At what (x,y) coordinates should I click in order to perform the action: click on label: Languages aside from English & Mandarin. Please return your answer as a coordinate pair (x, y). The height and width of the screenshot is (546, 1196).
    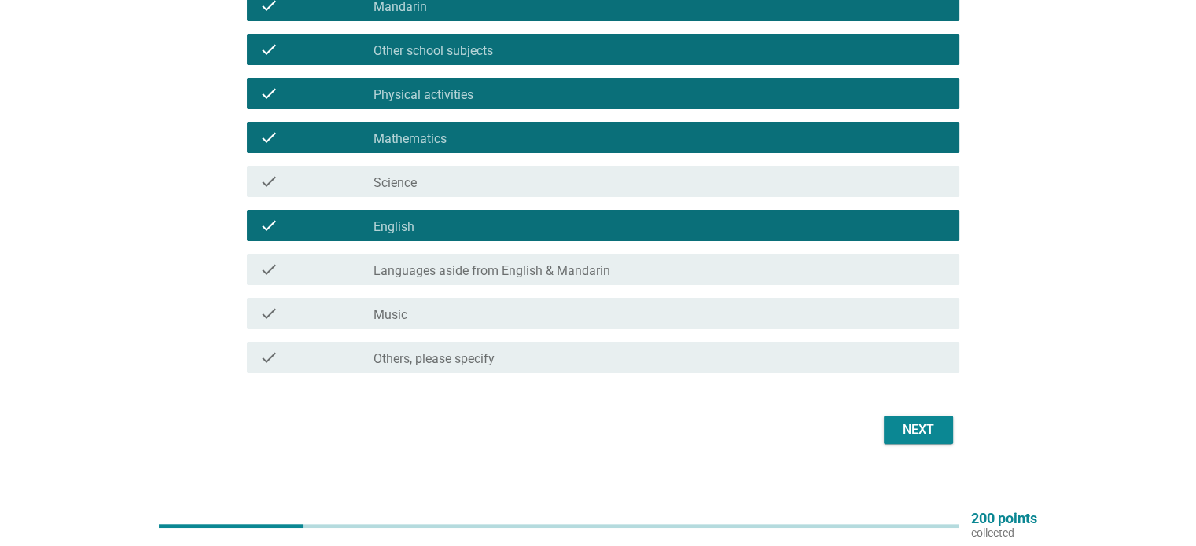
    Looking at the image, I should click on (491, 271).